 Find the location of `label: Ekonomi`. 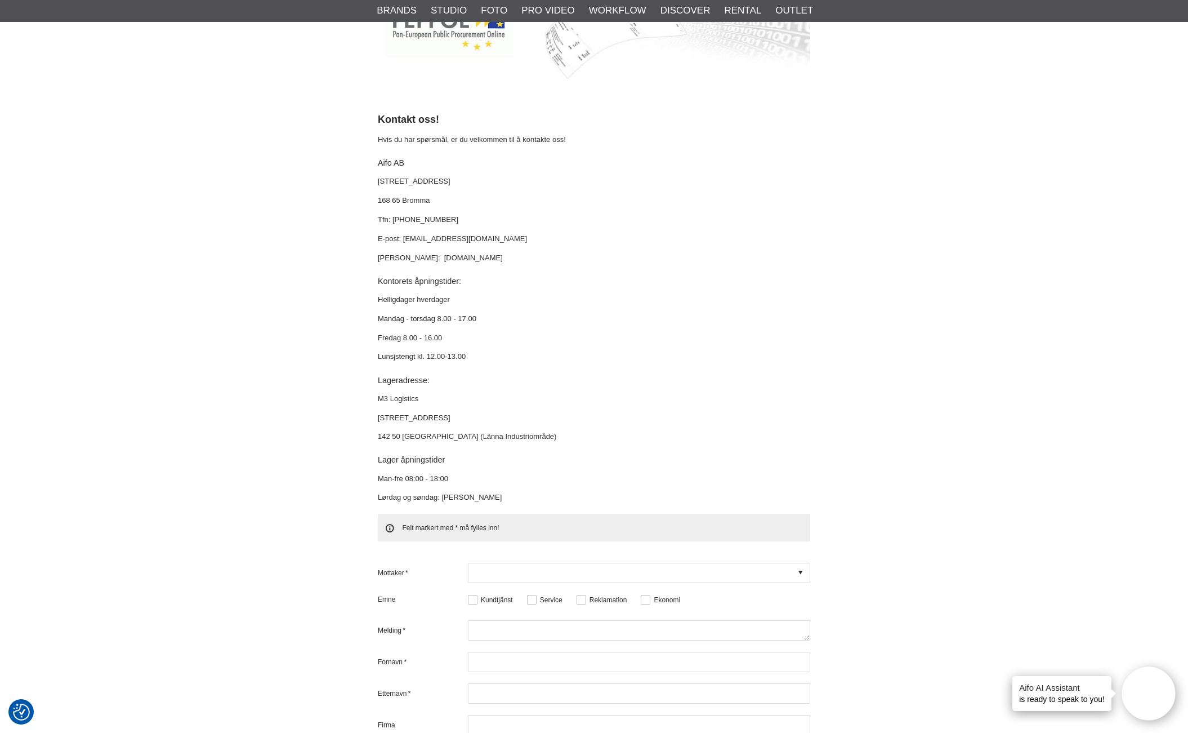

label: Ekonomi is located at coordinates (665, 600).